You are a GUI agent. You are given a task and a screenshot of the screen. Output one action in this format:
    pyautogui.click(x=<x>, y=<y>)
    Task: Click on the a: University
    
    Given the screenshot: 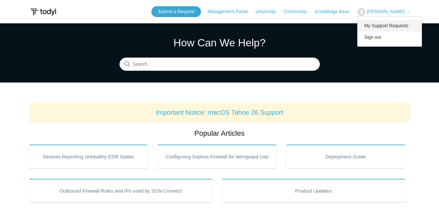 What is the action you would take?
    pyautogui.click(x=269, y=12)
    